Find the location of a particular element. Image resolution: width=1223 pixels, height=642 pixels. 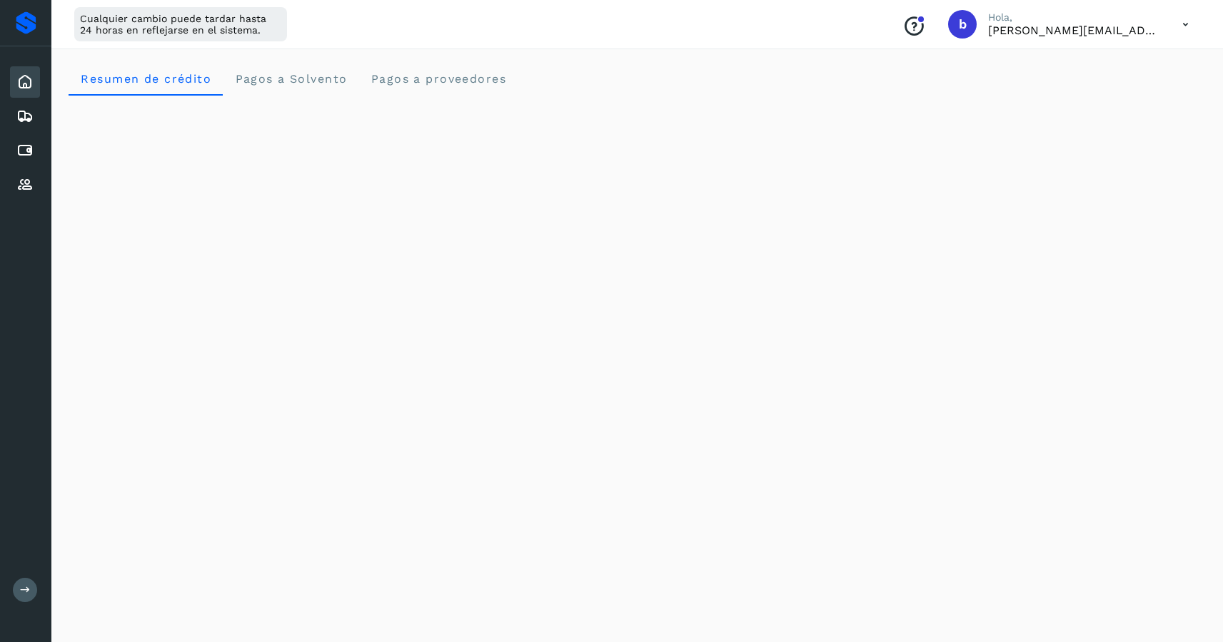

div: Cualquier cambio puede tardar hasta 24 horas en reflejarse en el sistema. is located at coordinates (181, 24).